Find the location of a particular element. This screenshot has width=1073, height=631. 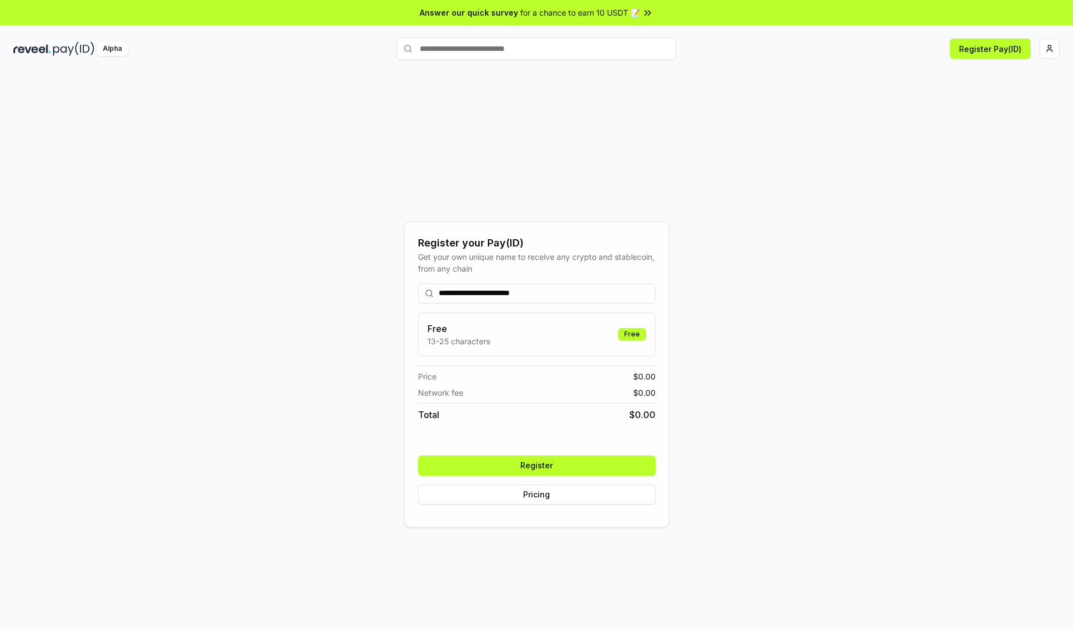

div: Get your own unique name to receive any crypto and stablecoin, from any chain is located at coordinates (536, 263).